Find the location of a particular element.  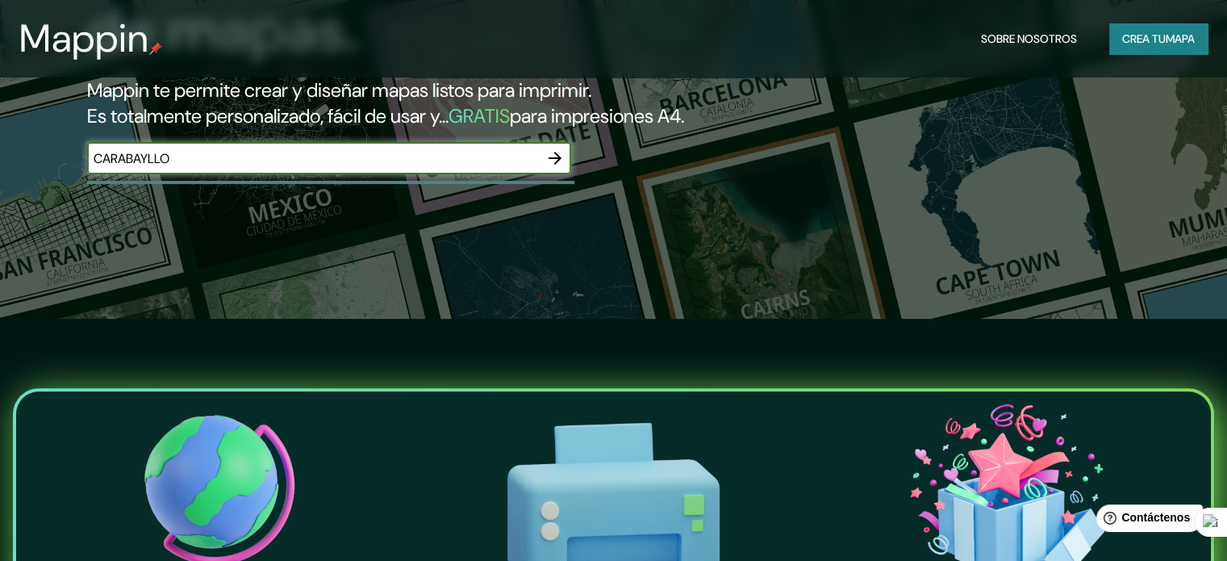

input: Elige tu lugar favorito is located at coordinates (313, 158).